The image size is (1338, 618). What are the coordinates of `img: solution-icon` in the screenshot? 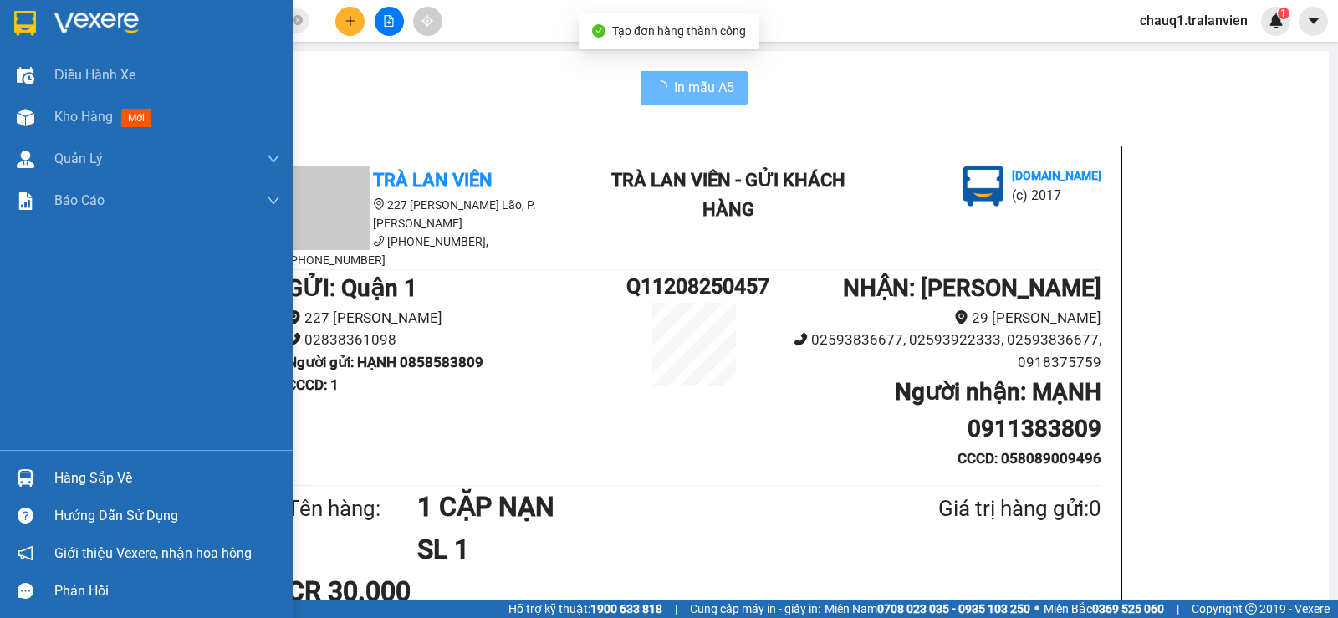 It's located at (25, 201).